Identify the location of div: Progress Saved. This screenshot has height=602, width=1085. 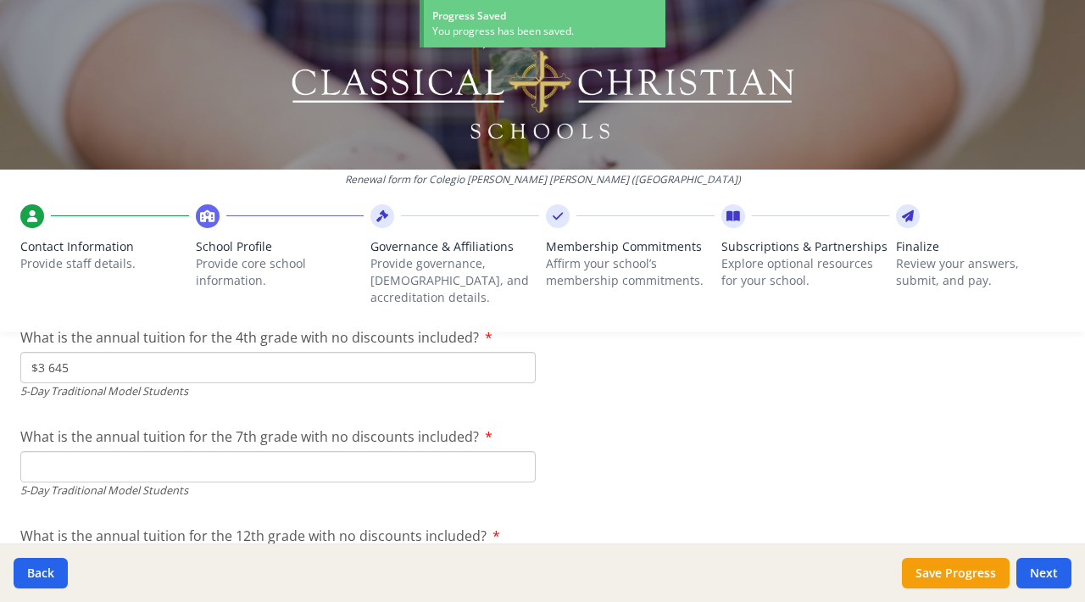
(544, 16).